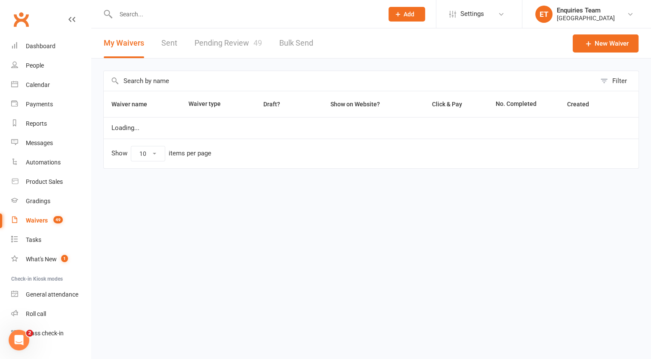  What do you see at coordinates (43, 162) in the screenshot?
I see `div: Automations` at bounding box center [43, 162].